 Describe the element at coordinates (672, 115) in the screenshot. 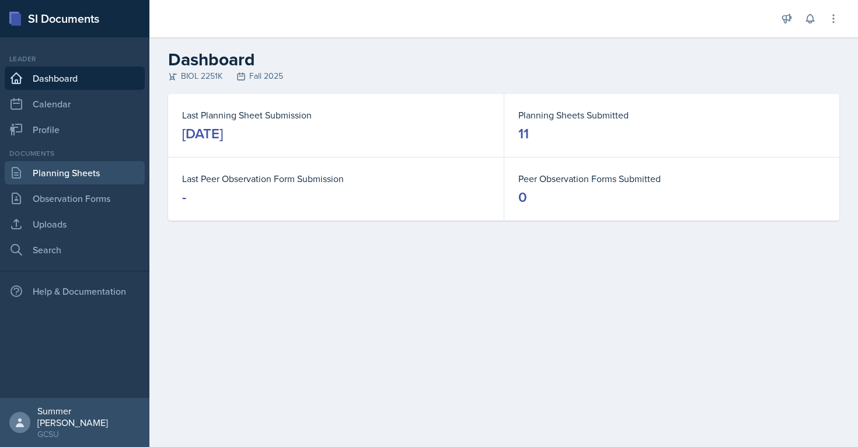

I see `dt: Planning Sheets Submitted` at that location.